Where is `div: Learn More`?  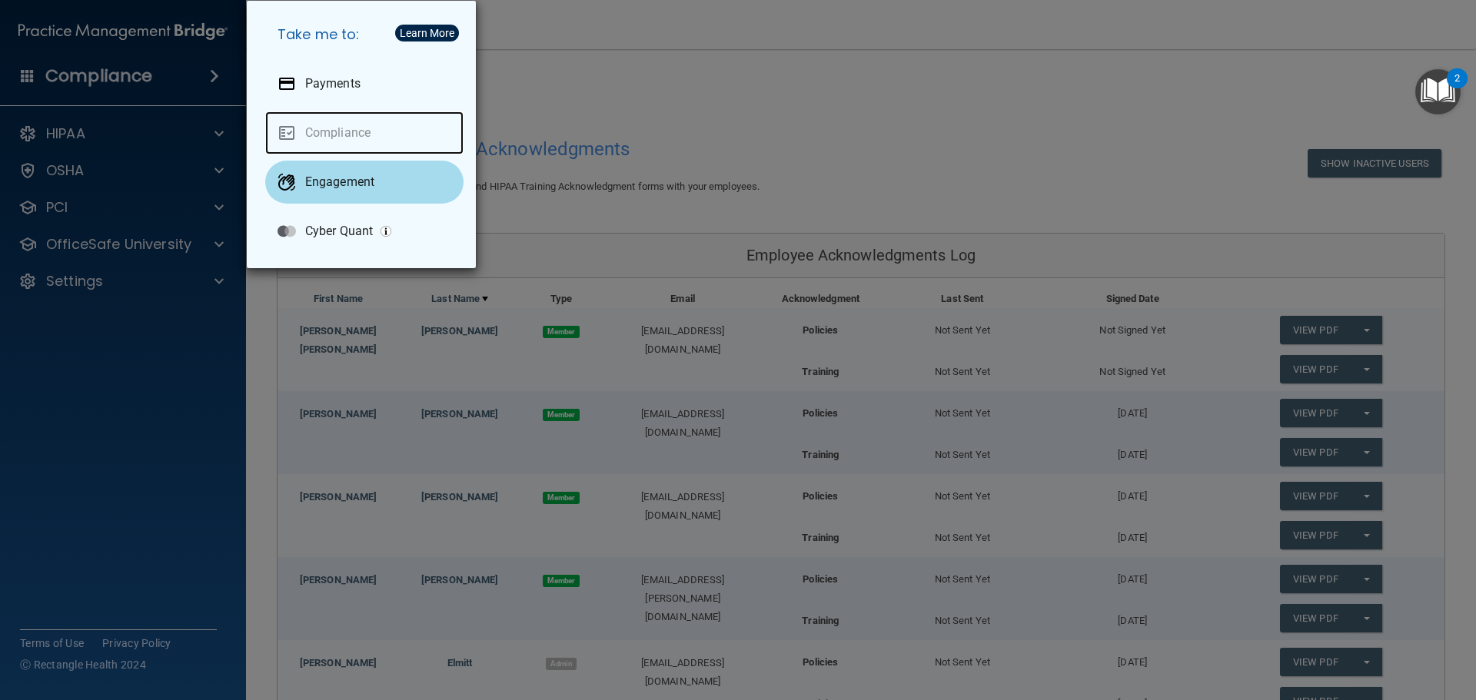
div: Learn More is located at coordinates (427, 33).